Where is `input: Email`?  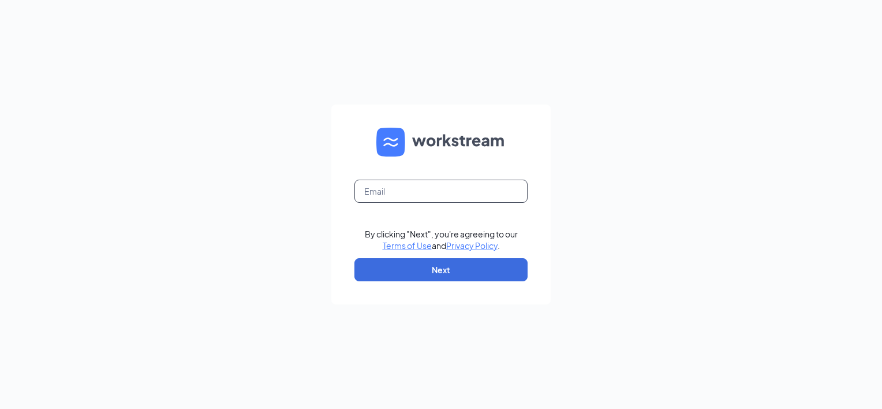
input: Email is located at coordinates (441, 191).